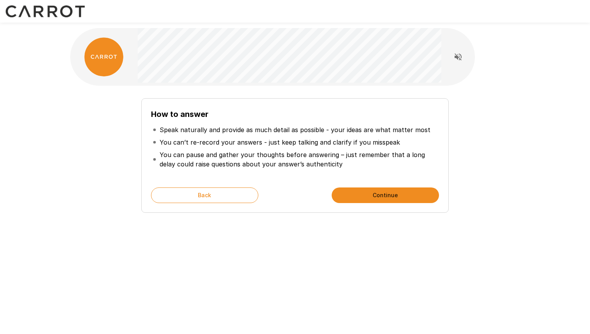 This screenshot has width=590, height=334. What do you see at coordinates (280, 142) in the screenshot?
I see `p: You can’t re-record your answers - just keep talking and clarify if you misspeak` at bounding box center [280, 142].